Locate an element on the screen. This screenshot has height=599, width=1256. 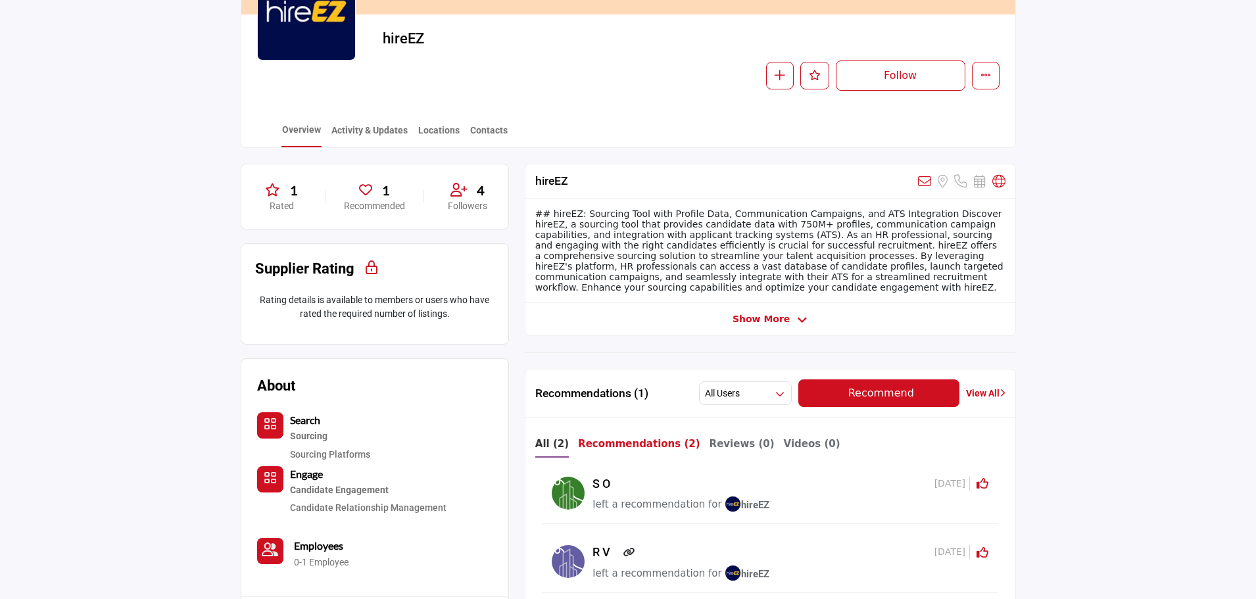
h5: R V is located at coordinates (606, 553).